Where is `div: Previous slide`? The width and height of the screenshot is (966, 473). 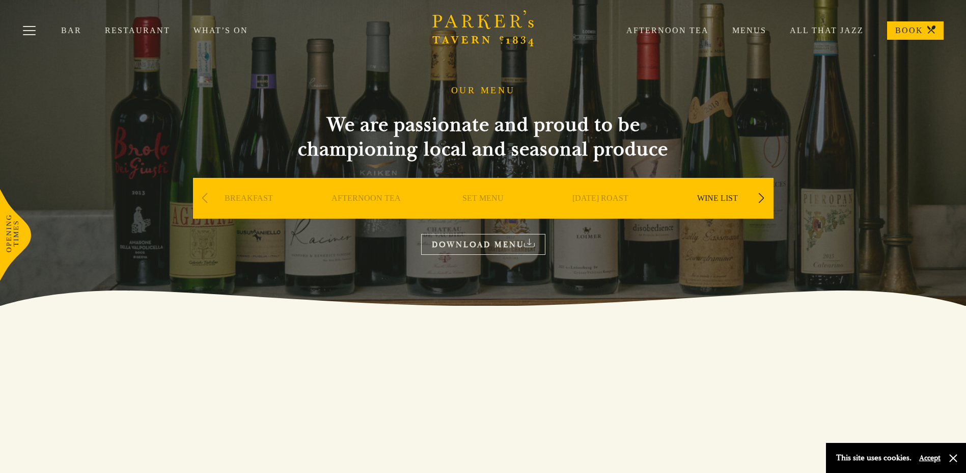 div: Previous slide is located at coordinates (205, 198).